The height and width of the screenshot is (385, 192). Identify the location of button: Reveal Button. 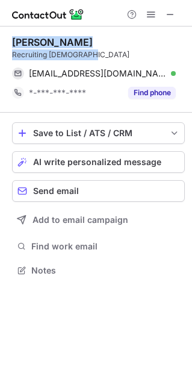
(152, 93).